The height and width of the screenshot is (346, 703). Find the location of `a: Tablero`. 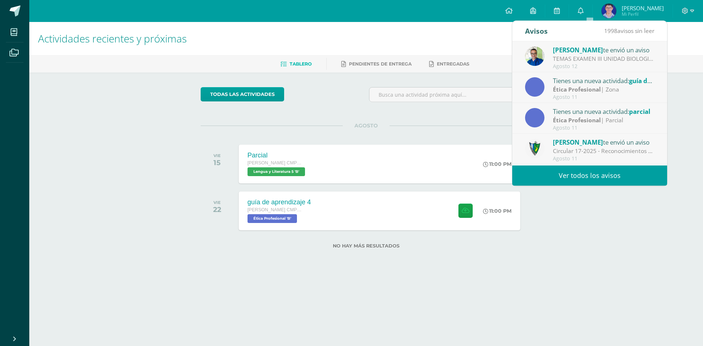

a: Tablero is located at coordinates (296, 64).